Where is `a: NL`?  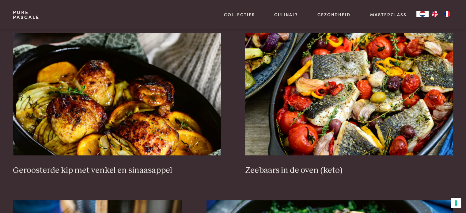 a: NL is located at coordinates (423, 14).